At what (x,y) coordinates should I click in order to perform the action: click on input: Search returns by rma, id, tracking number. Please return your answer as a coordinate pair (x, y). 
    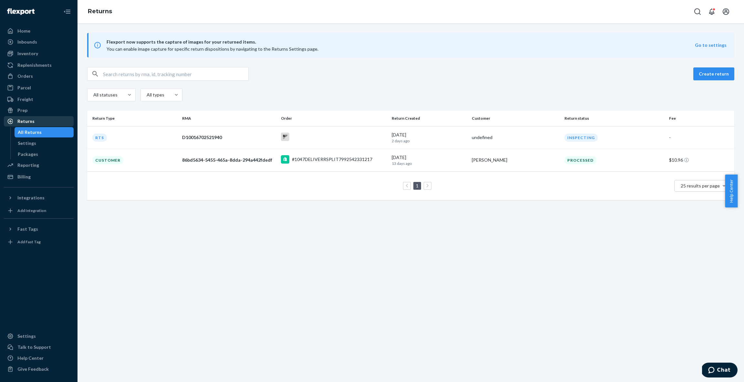
    Looking at the image, I should click on (176, 74).